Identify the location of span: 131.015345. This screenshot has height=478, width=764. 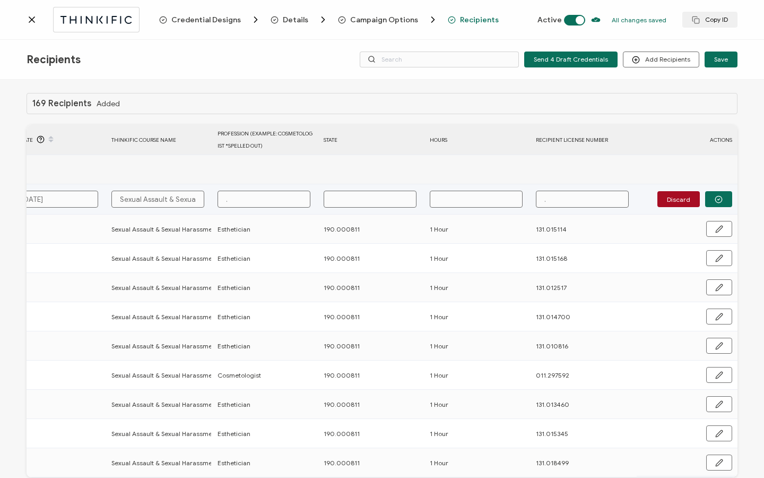
(552, 433).